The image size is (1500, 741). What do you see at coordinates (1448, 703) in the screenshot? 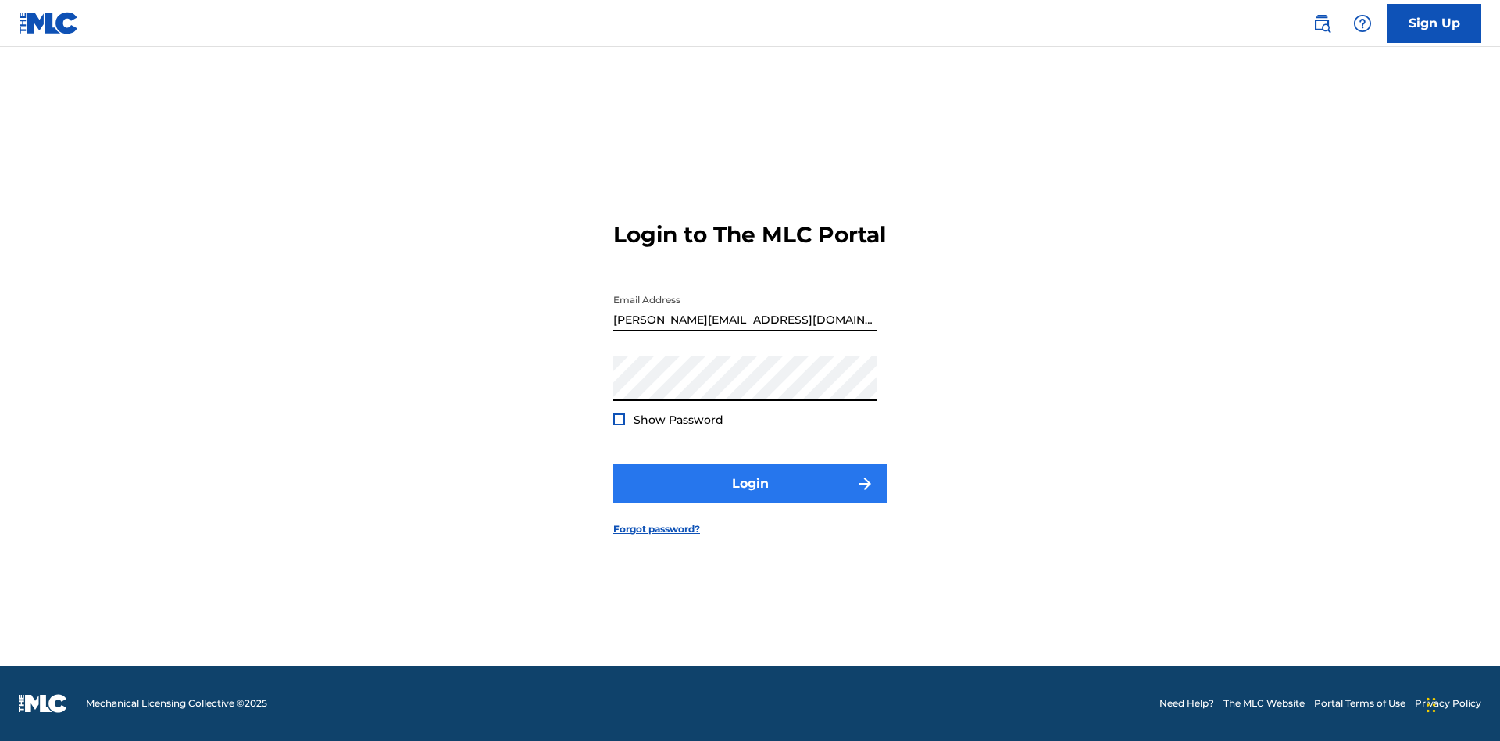
I see `a: Privacy Policy` at bounding box center [1448, 703].